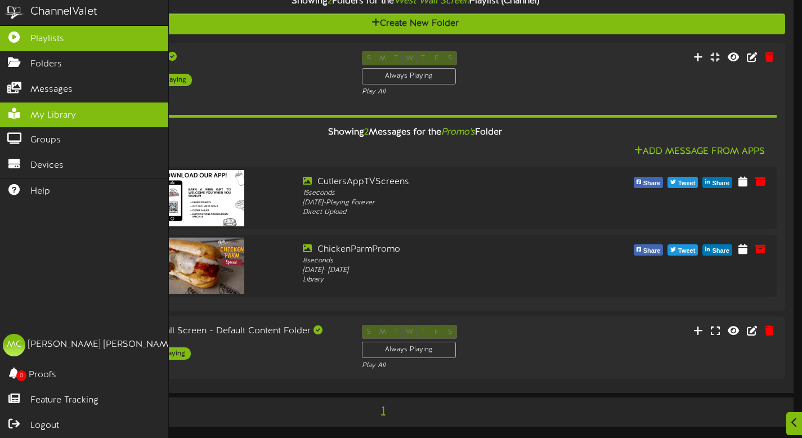 The width and height of the screenshot is (802, 438). What do you see at coordinates (444, 280) in the screenshot?
I see `div: Library` at bounding box center [444, 280].